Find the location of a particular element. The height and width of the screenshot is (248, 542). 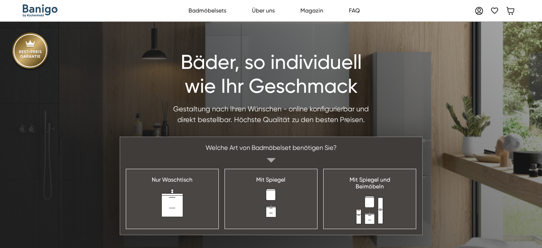

a: Mit Spiegel is located at coordinates (271, 198).